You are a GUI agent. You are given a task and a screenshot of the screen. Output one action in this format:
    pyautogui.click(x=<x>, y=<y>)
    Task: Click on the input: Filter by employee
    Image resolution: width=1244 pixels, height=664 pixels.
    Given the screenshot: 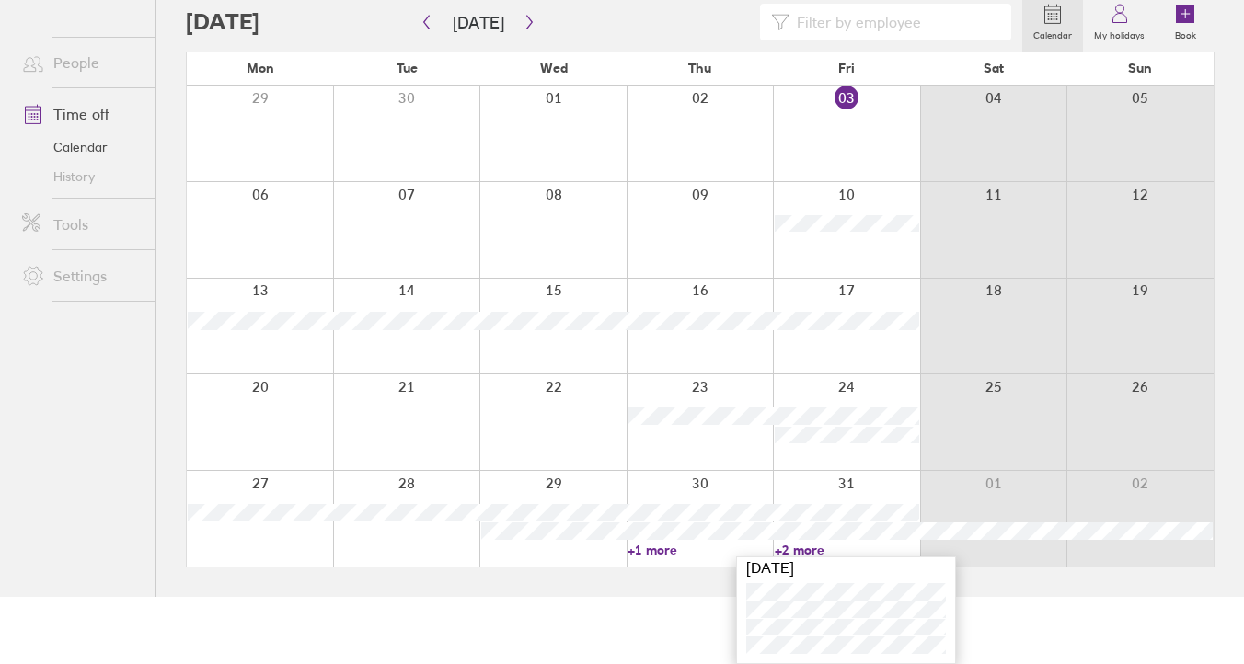 What is the action you would take?
    pyautogui.click(x=894, y=22)
    